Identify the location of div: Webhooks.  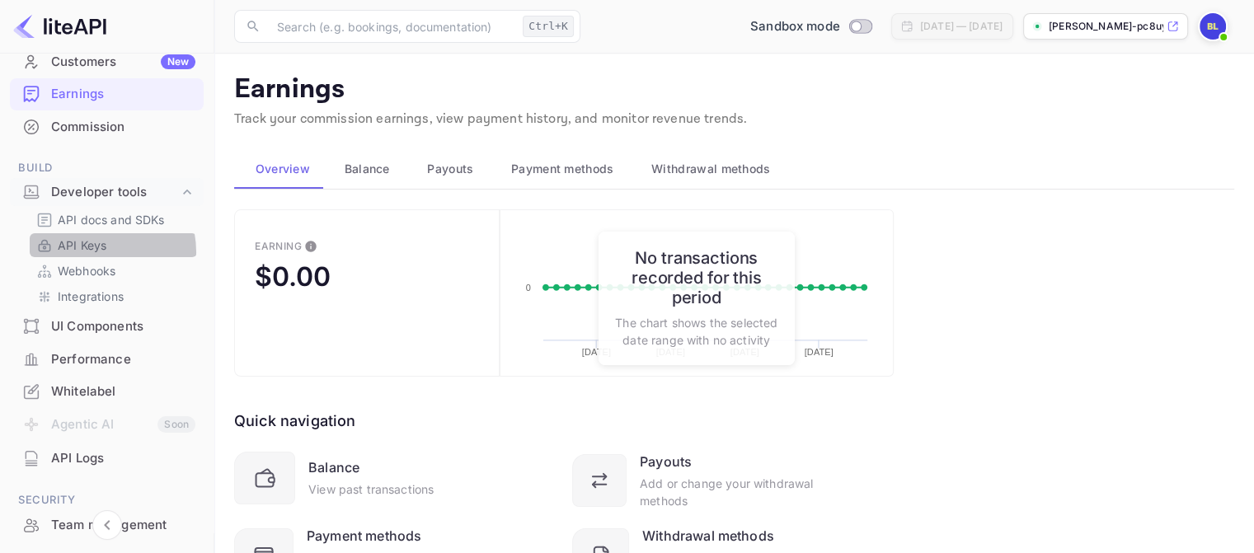
(113, 270).